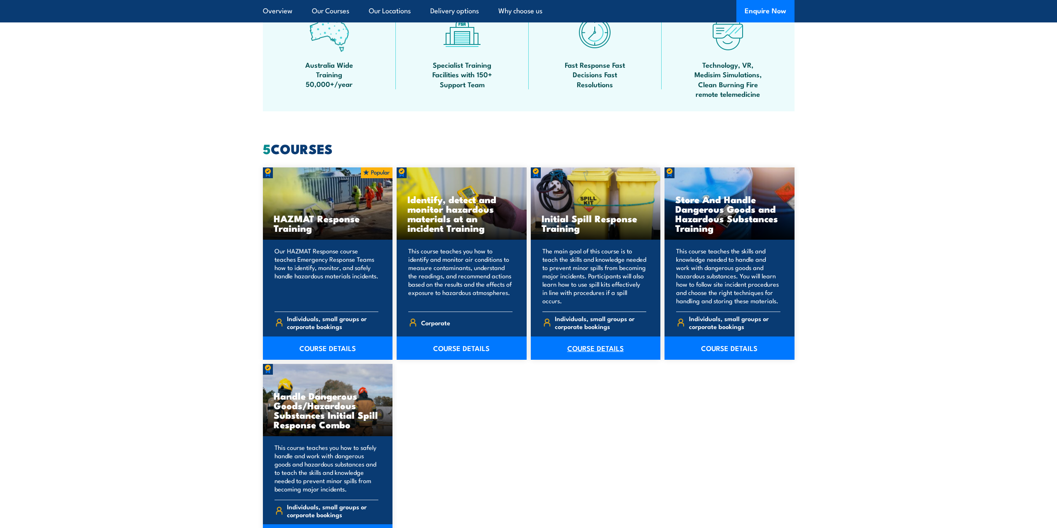  I want to click on p: This course teaches you how to safely handle and work with dangerous goods and hazardous substanc..., so click(326, 468).